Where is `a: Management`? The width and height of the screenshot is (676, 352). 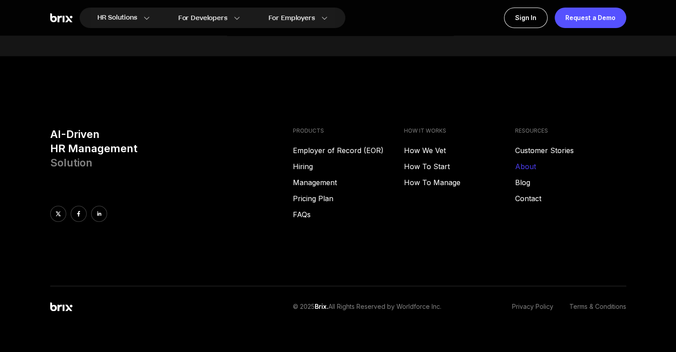
a: Management is located at coordinates (348, 182).